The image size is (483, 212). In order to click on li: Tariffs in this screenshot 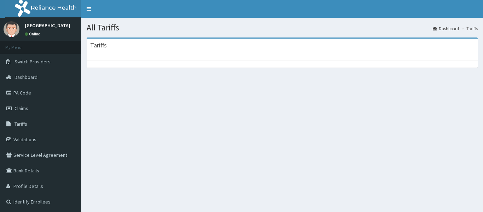, I will do `click(469, 28)`.